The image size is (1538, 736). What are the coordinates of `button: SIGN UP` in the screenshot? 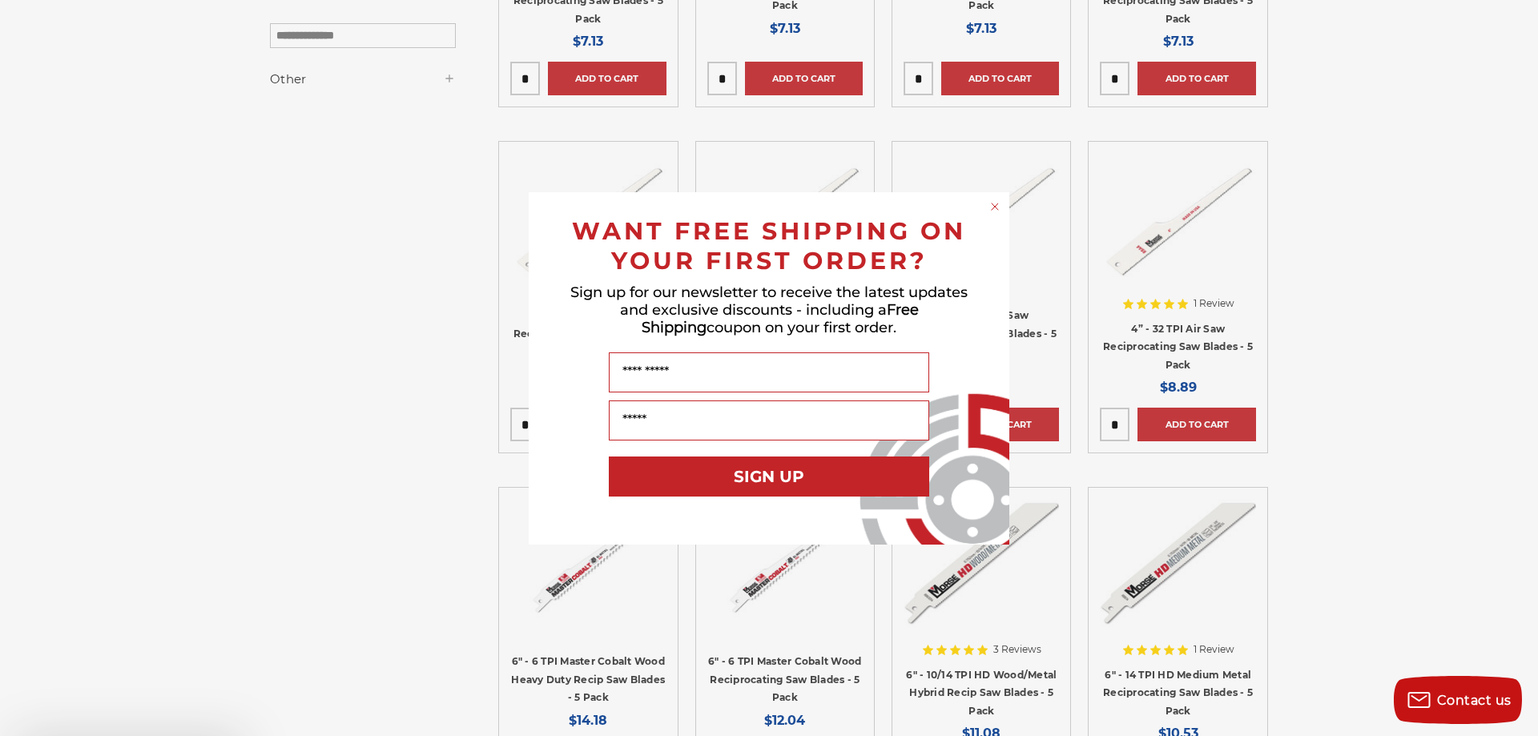 It's located at (769, 477).